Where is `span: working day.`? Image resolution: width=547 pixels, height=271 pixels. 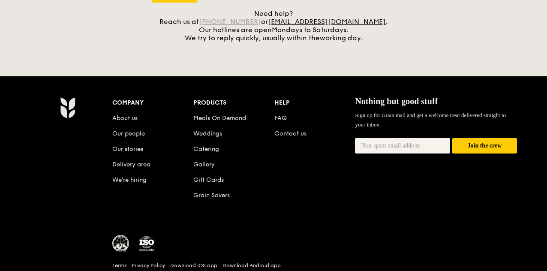
span: working day. is located at coordinates (341, 38).